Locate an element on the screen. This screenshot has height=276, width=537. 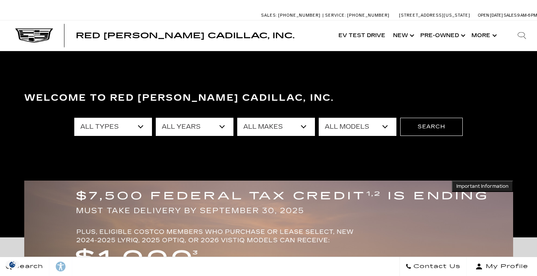
a: EV Test Drive is located at coordinates (362, 36).